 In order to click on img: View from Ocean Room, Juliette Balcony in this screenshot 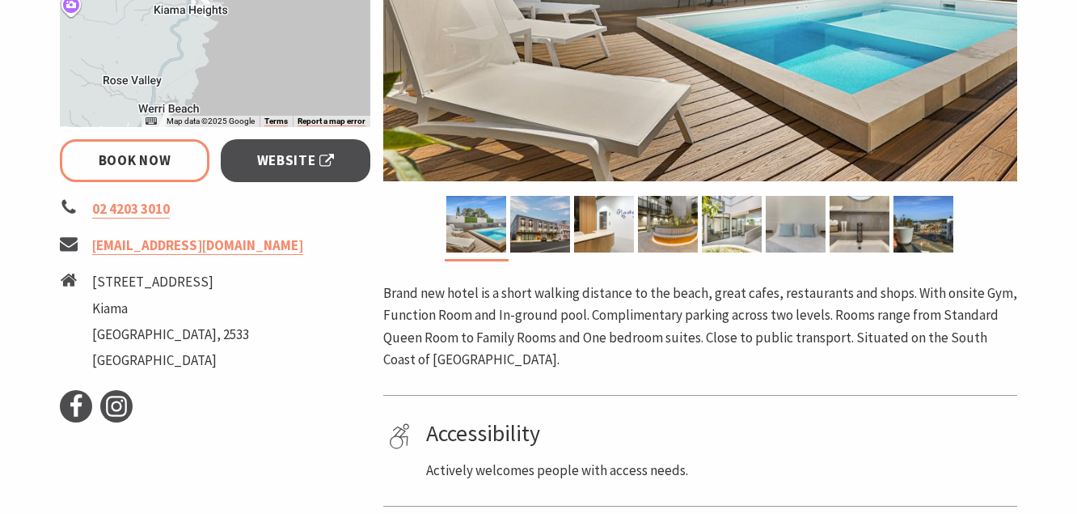, I will do `click(924, 224)`.